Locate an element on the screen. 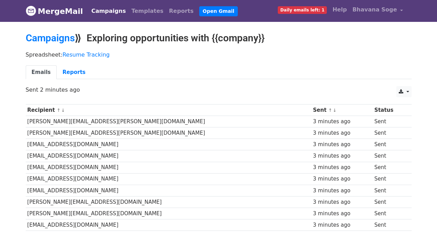 This screenshot has width=437, height=234. a: Resume Tracking is located at coordinates (86, 55).